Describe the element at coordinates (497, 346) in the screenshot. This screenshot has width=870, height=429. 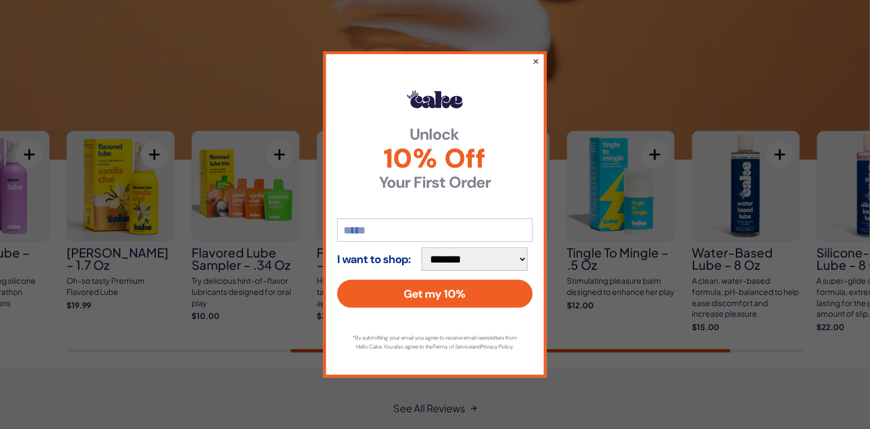
I see `a: Privacy Policy` at that location.